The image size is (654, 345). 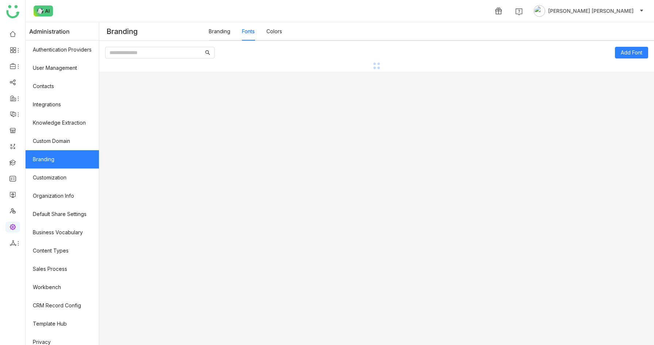 I want to click on img: avatar, so click(x=540, y=11).